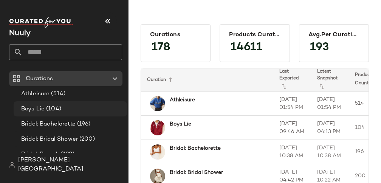  What do you see at coordinates (247, 48) in the screenshot?
I see `span: 14611` at bounding box center [247, 48].